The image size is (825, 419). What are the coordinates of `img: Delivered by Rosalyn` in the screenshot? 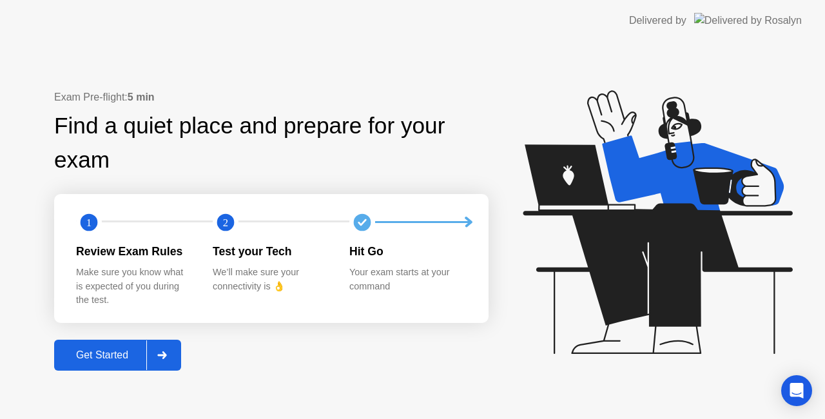 It's located at (748, 20).